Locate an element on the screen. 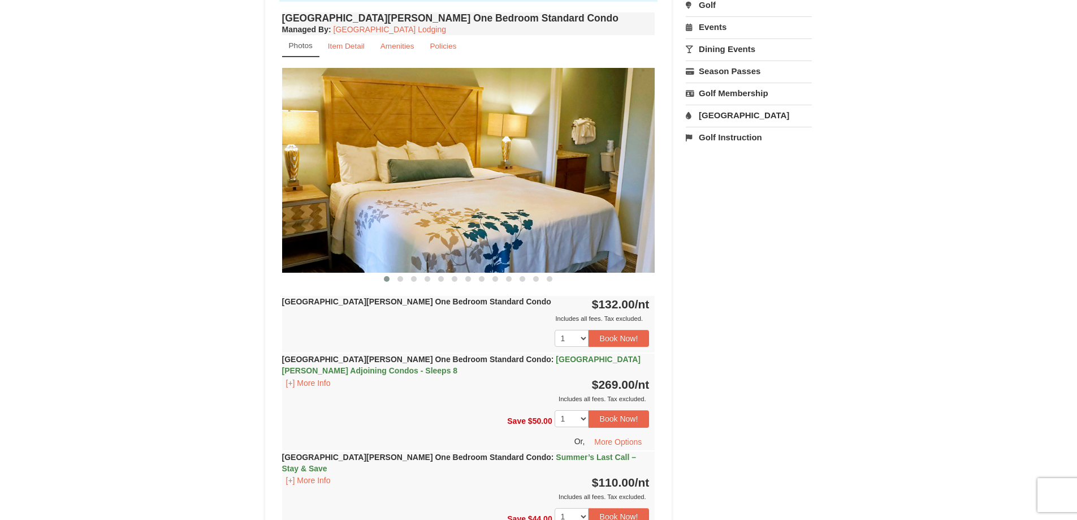 Image resolution: width=1077 pixels, height=520 pixels. small: Policies is located at coordinates (443, 46).